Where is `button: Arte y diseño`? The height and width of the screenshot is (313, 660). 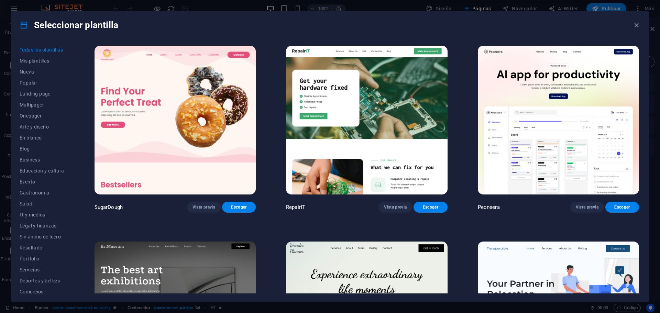
button: Arte y diseño is located at coordinates (42, 127).